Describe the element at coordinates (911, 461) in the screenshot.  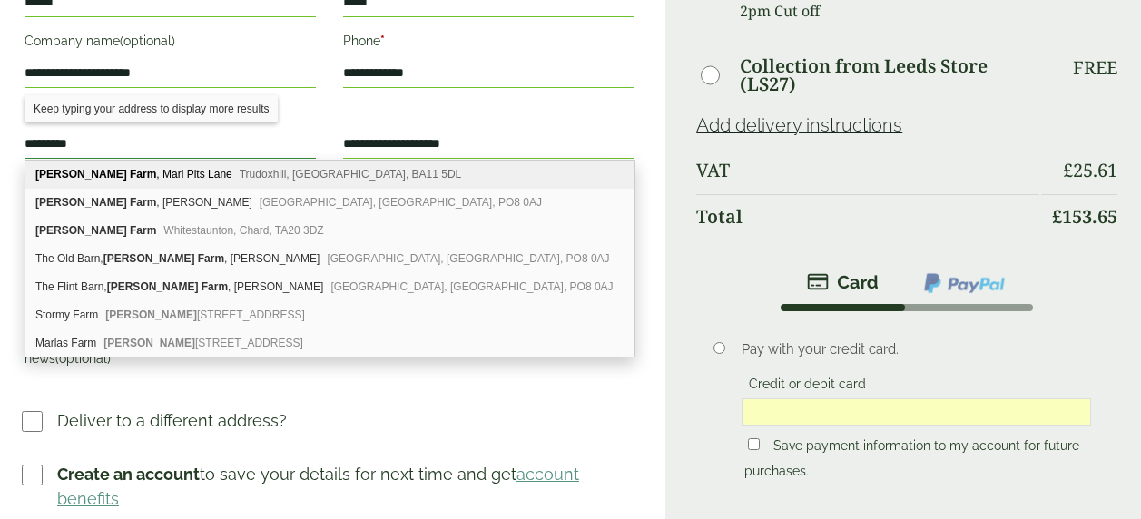
I see `label: Save payment information to my account for future purchases.` at that location.